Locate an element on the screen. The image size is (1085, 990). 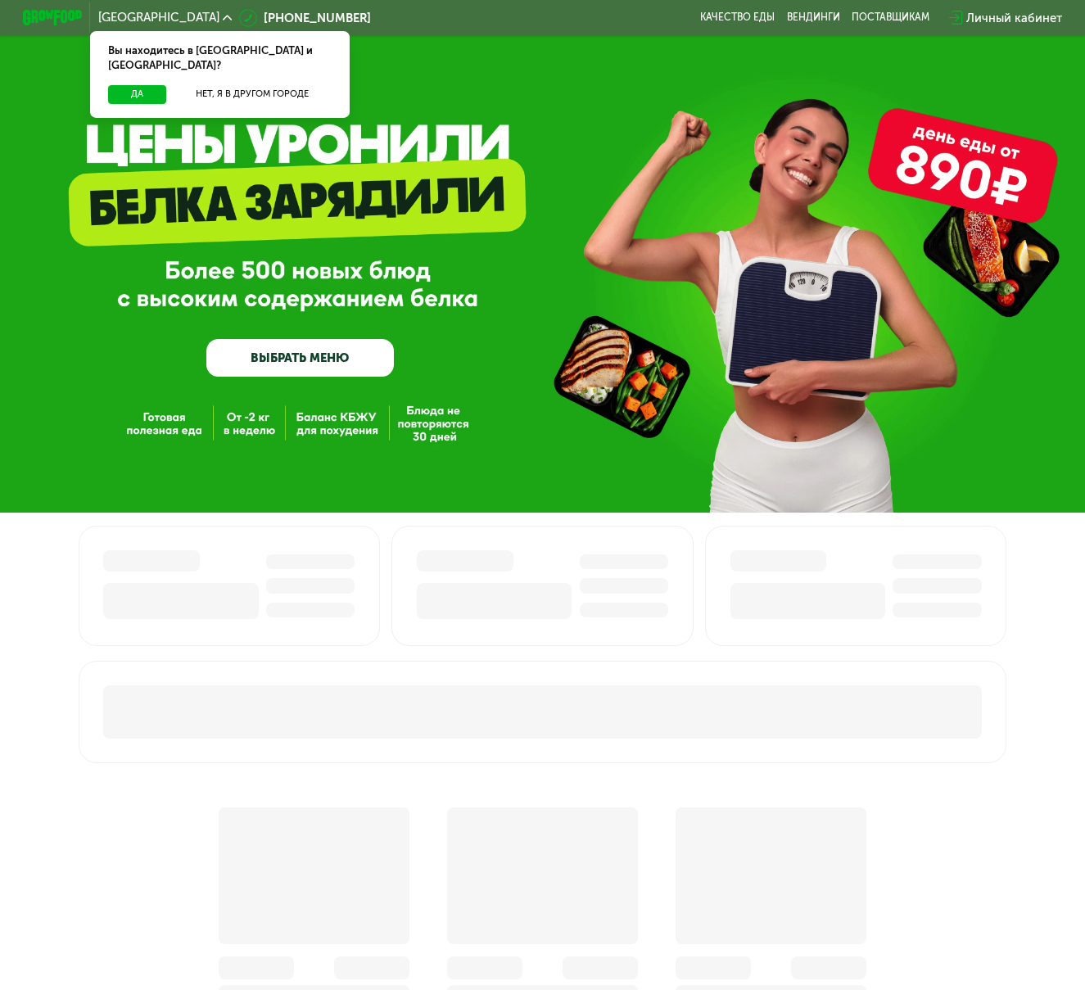
a: Вендинги is located at coordinates (813, 17).